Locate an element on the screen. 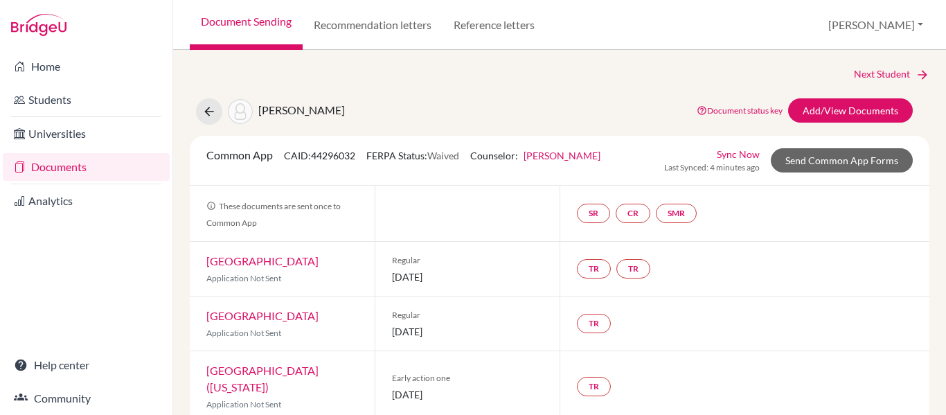 Image resolution: width=946 pixels, height=415 pixels. a: Universities is located at coordinates (86, 134).